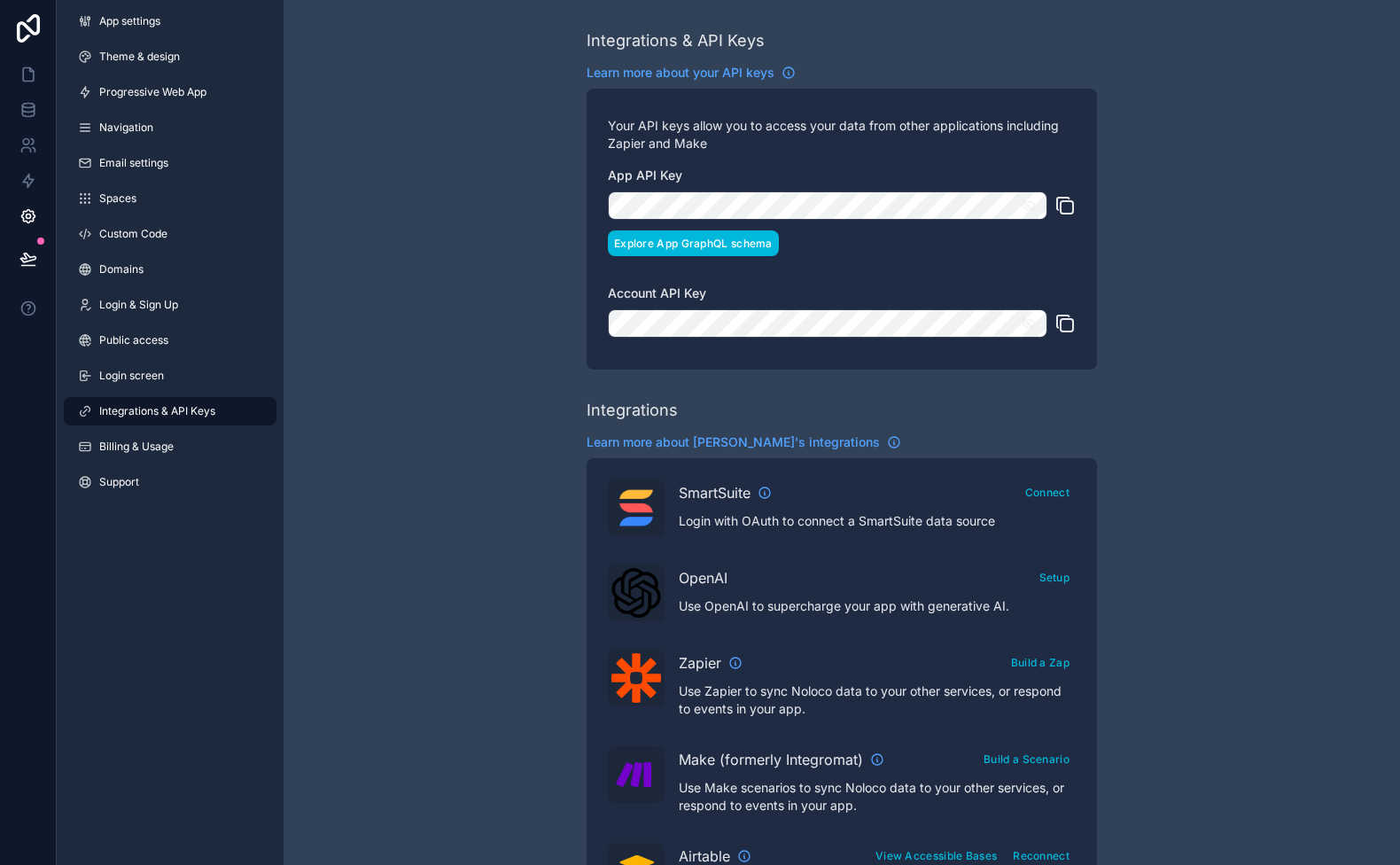 This screenshot has height=865, width=1400. I want to click on span: OpenAI, so click(703, 578).